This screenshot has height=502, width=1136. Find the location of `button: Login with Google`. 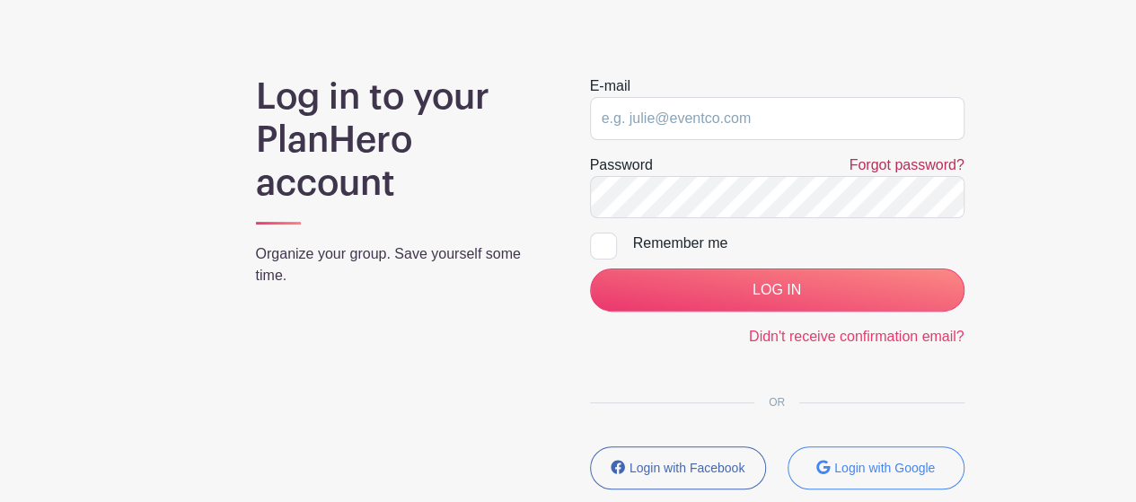

button: Login with Google is located at coordinates (876, 468).